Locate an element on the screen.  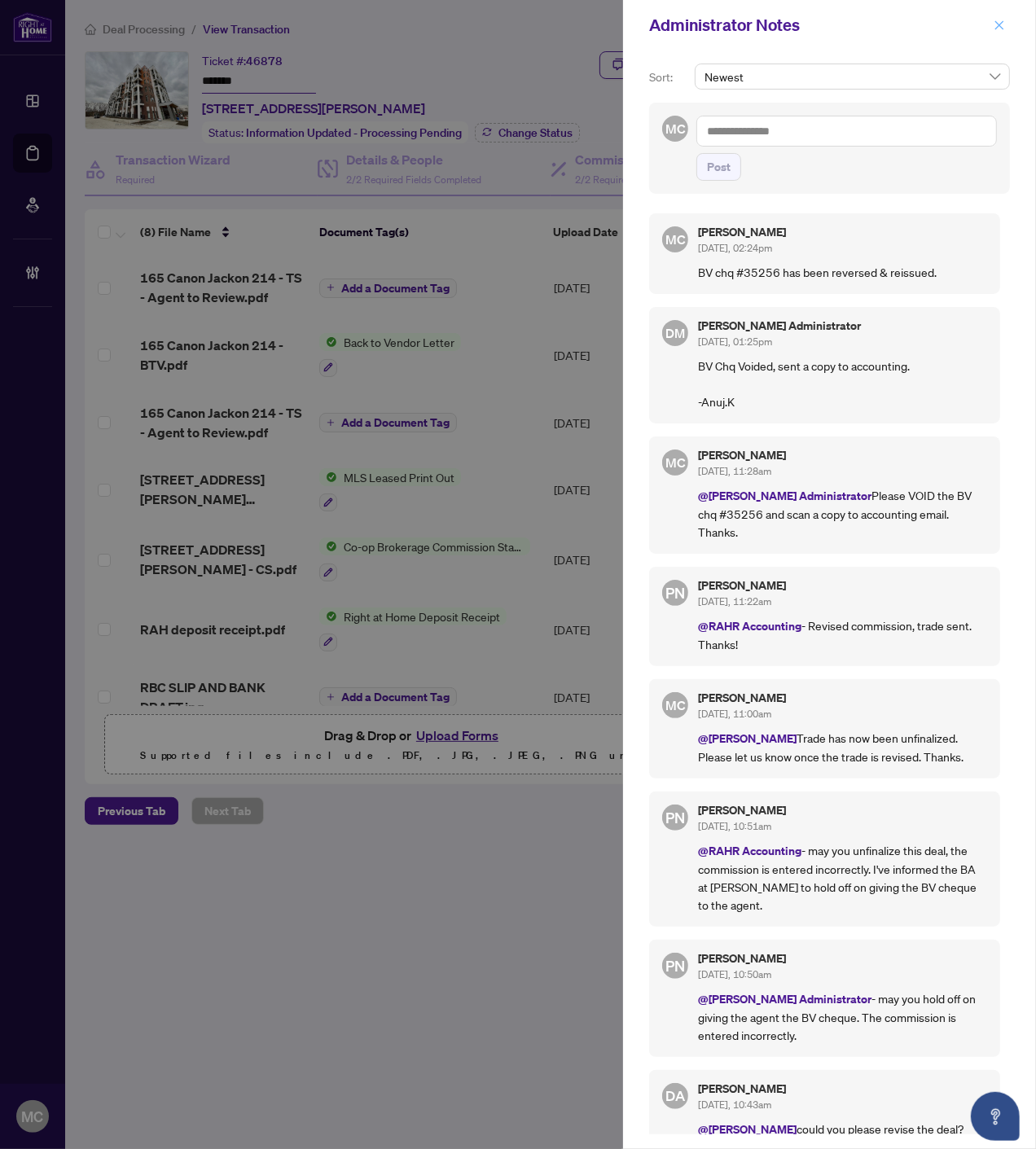
span: DM is located at coordinates (675, 333).